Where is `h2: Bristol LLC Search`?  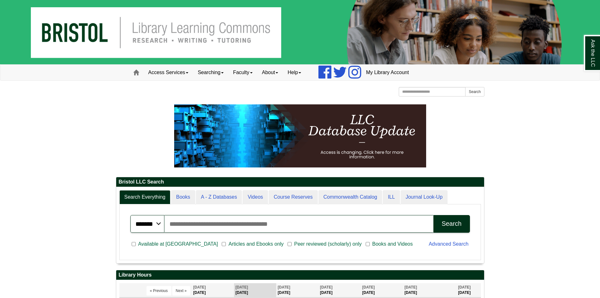
h2: Bristol LLC Search is located at coordinates (300, 182).